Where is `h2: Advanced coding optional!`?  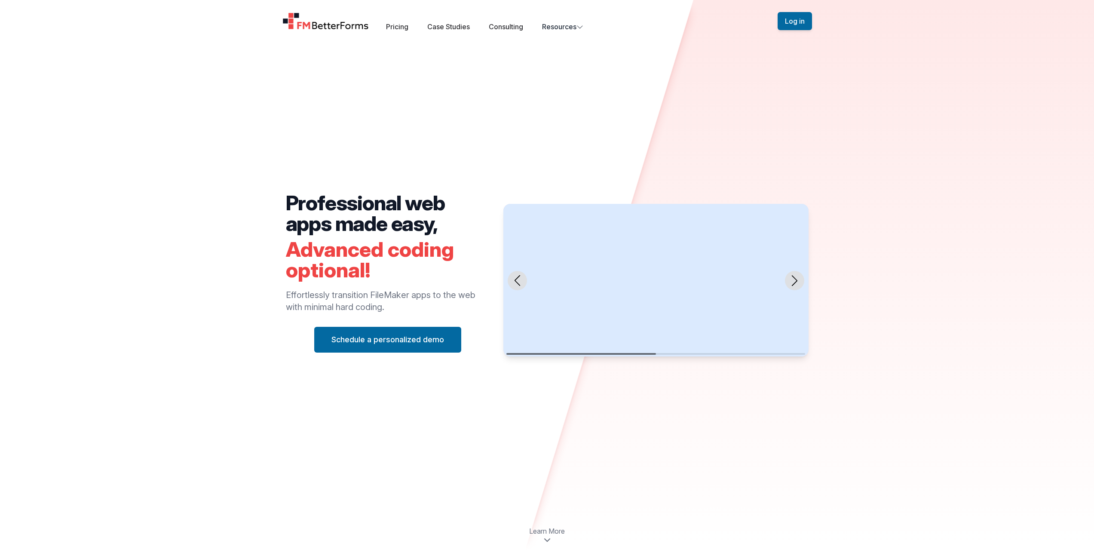
h2: Advanced coding optional! is located at coordinates (388, 260).